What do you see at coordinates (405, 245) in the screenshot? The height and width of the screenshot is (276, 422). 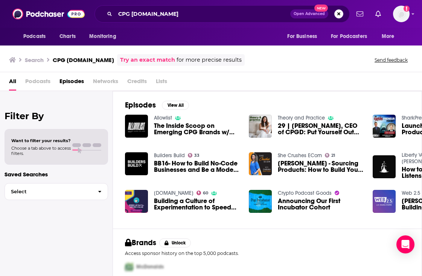 I see `div: Open Intercom Messenger` at bounding box center [405, 245].